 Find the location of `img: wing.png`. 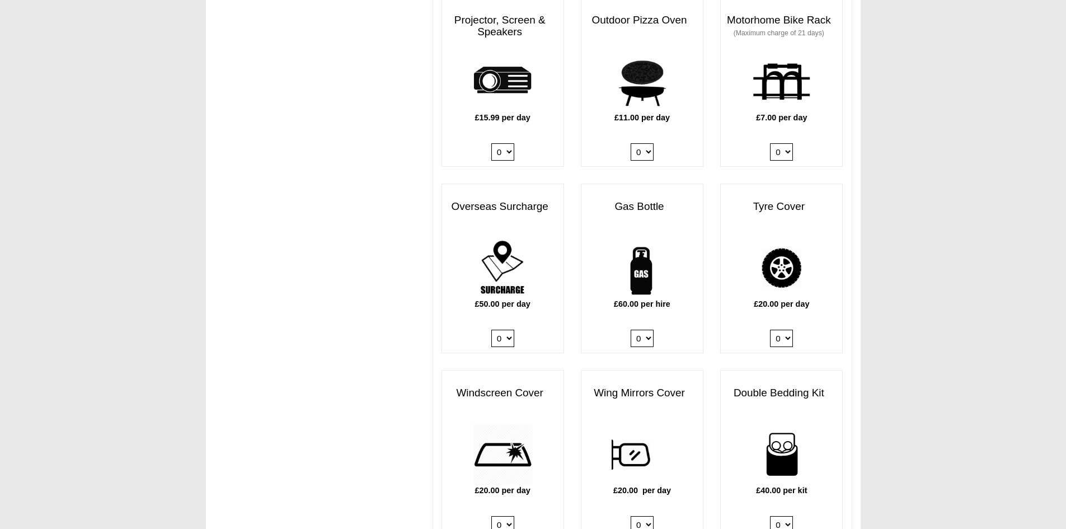

img: wing.png is located at coordinates (642, 454).